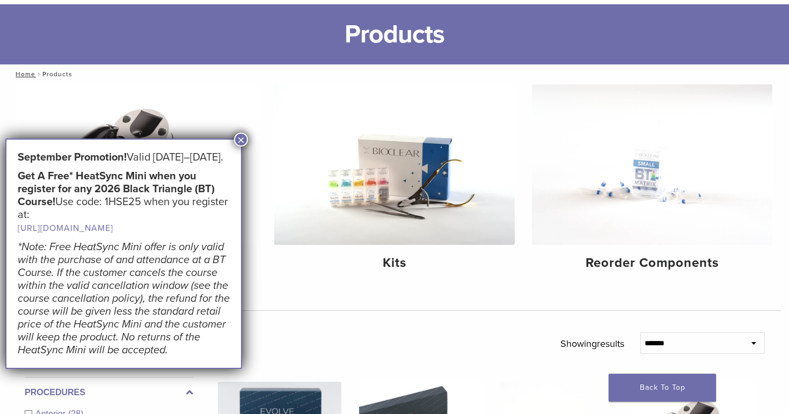 This screenshot has height=414, width=789. Describe the element at coordinates (109, 392) in the screenshot. I see `label: Procedures` at that location.